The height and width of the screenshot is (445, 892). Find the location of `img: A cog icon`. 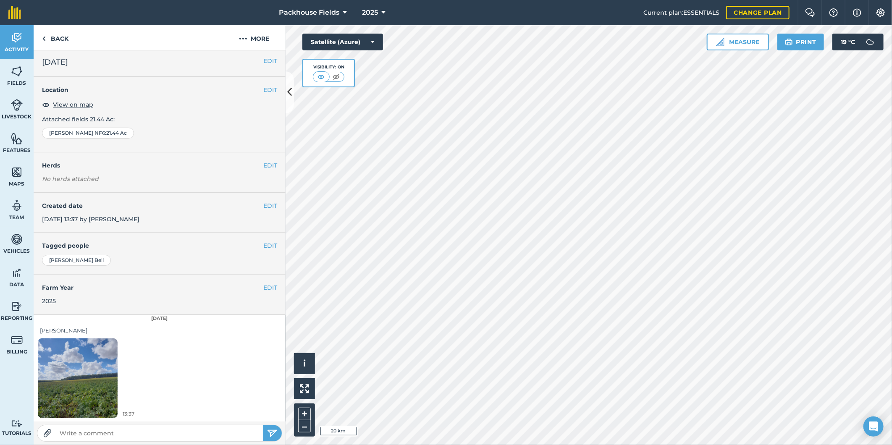

img: A cog icon is located at coordinates (881, 13).